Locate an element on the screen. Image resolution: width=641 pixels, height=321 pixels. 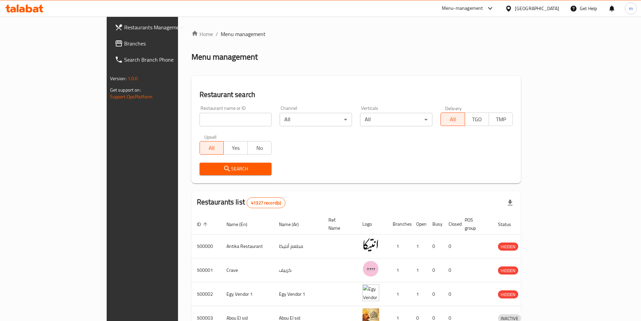
button: TMP is located at coordinates (501, 119).